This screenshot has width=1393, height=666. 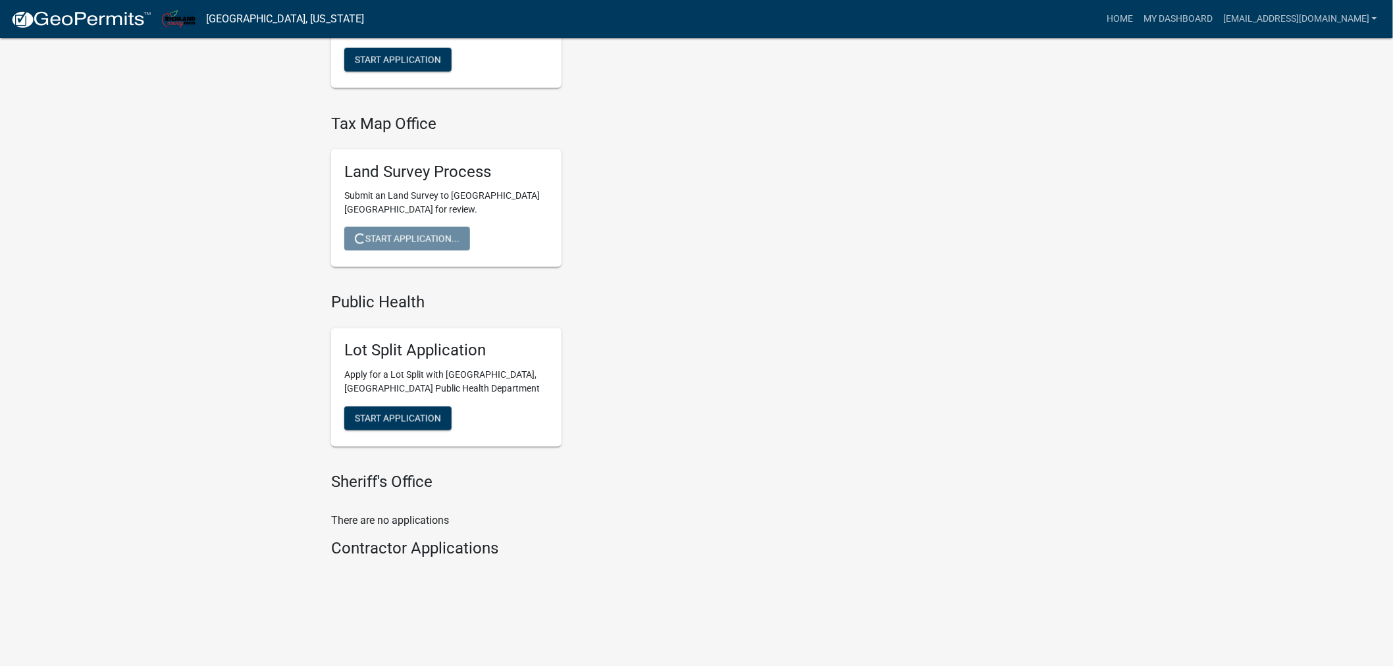 I want to click on img: Richland County, Ohio, so click(x=178, y=18).